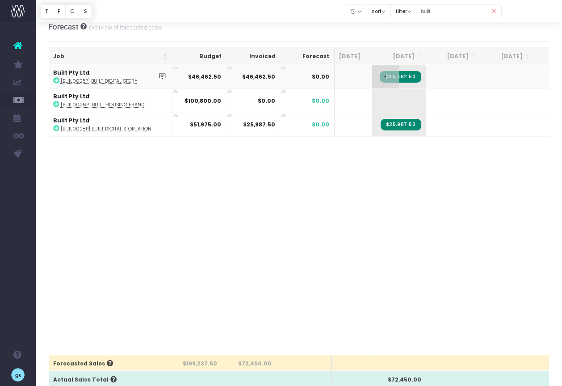  What do you see at coordinates (453, 56) in the screenshot?
I see `th: Sep 25: activate to sort column ascending` at bounding box center [453, 56].